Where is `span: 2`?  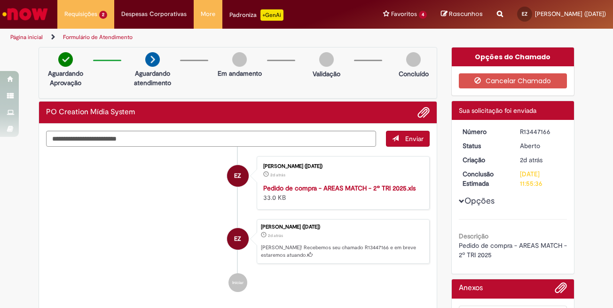
span: 2 is located at coordinates (103, 15).